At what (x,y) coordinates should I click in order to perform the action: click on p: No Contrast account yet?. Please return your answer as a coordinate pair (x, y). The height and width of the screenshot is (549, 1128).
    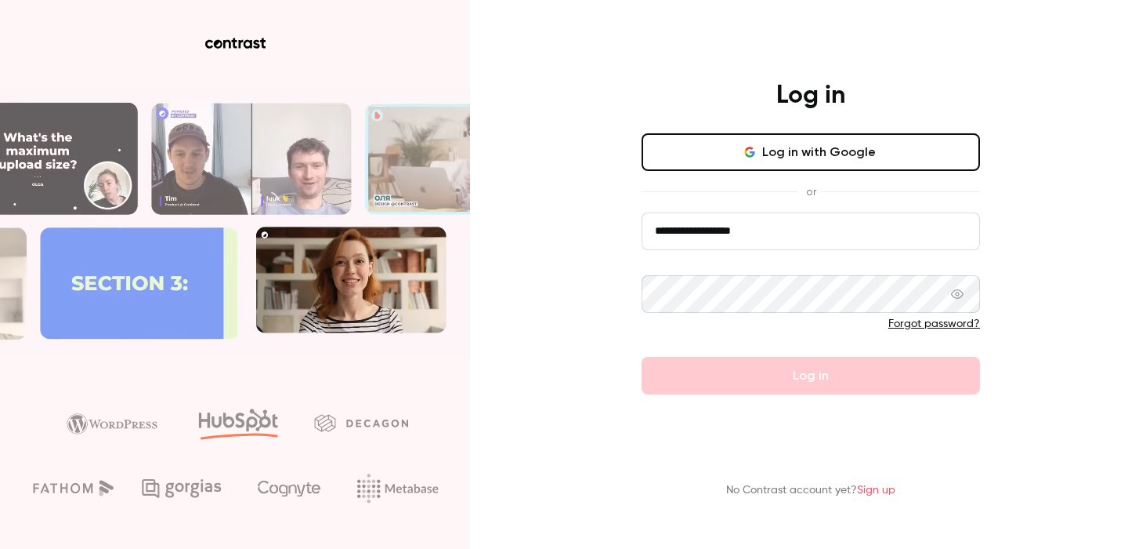
    Looking at the image, I should click on (811, 490).